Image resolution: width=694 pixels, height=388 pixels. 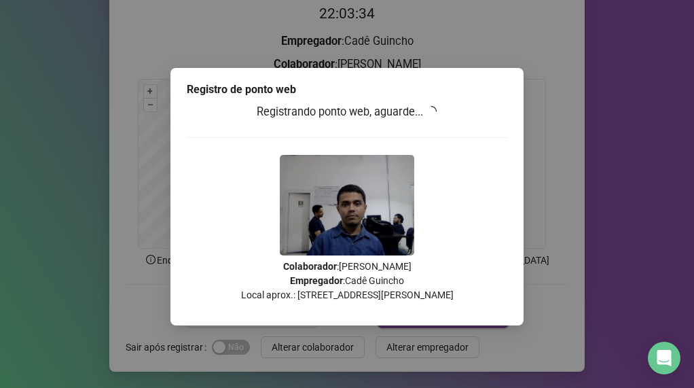 I want to click on span: loading, so click(x=432, y=111).